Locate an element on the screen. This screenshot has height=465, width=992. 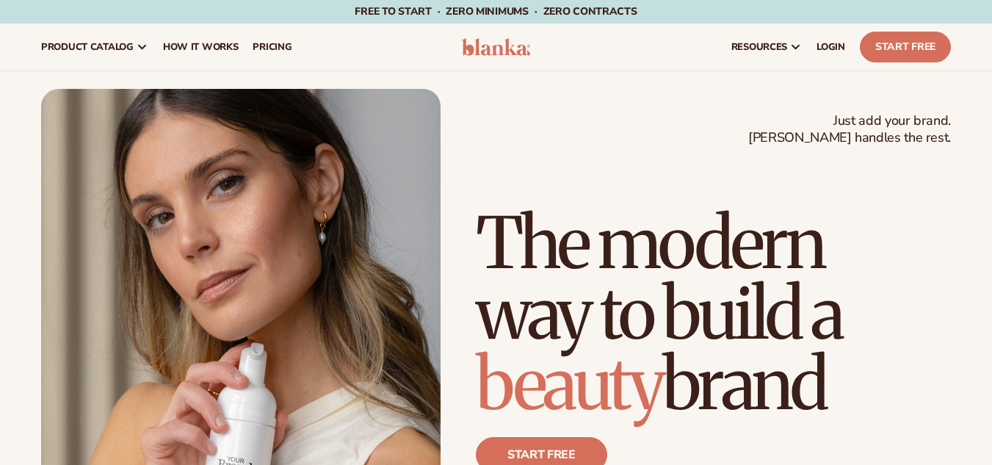
a: pricing is located at coordinates (272, 47).